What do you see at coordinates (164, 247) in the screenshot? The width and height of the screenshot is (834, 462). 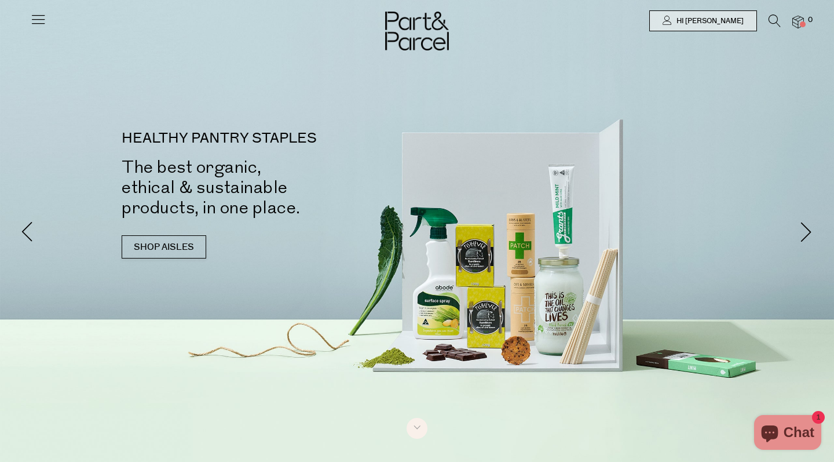 I see `a: SHOP AISLES` at bounding box center [164, 247].